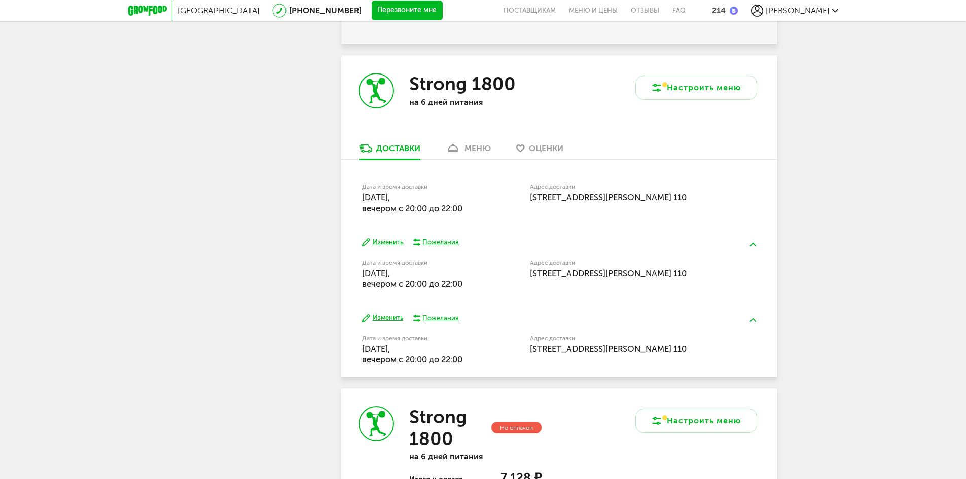 This screenshot has height=479, width=966. What do you see at coordinates (407, 11) in the screenshot?
I see `button: Перезвоните мне` at bounding box center [407, 11].